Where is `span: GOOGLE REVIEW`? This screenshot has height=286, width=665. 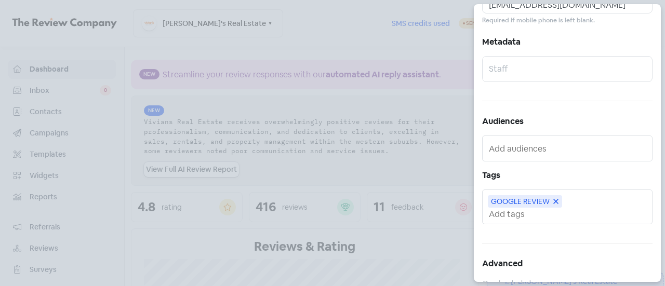
span: GOOGLE REVIEW is located at coordinates (520, 202).